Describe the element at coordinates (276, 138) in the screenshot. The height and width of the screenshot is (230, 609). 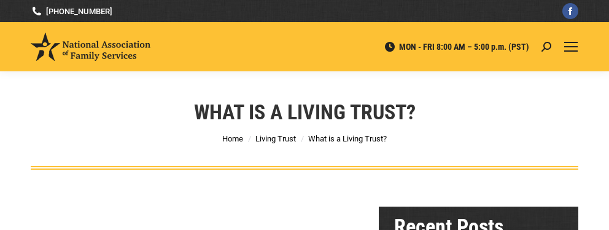
I see `a: Living Trust` at that location.